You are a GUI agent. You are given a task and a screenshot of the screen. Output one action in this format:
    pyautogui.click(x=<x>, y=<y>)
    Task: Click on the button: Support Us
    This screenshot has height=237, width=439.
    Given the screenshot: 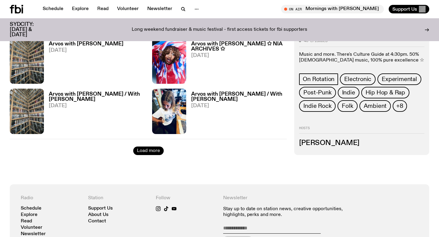 What is the action you would take?
    pyautogui.click(x=409, y=9)
    